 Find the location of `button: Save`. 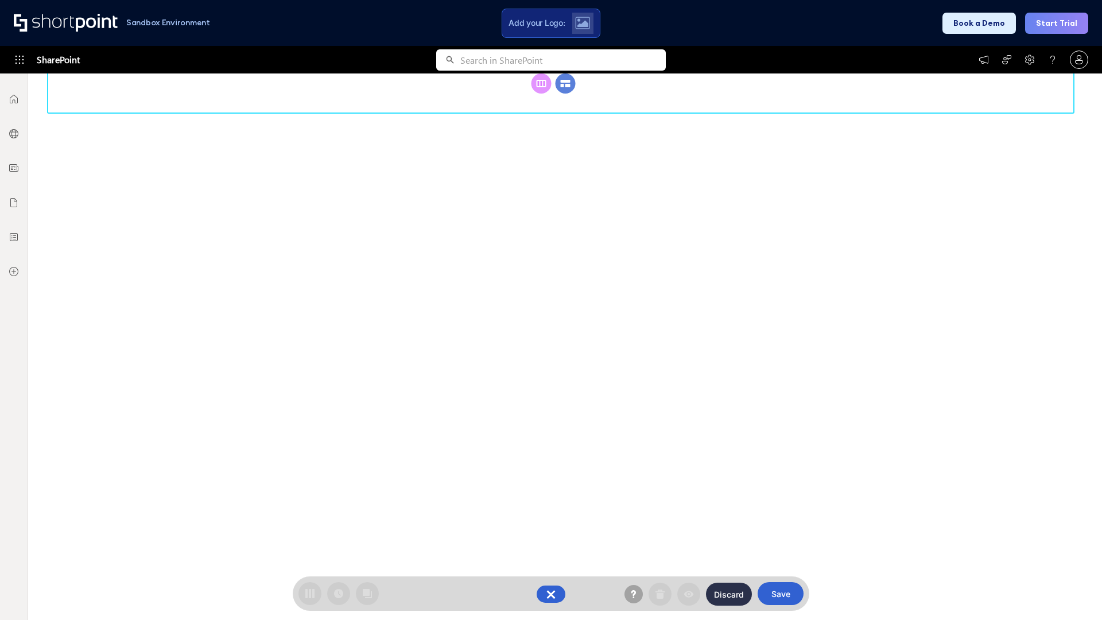

button: Save is located at coordinates (780, 593).